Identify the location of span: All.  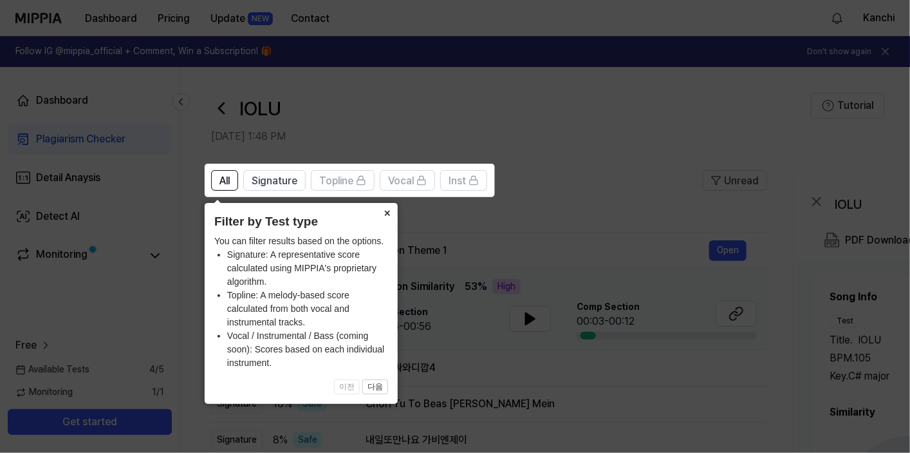
(225, 181).